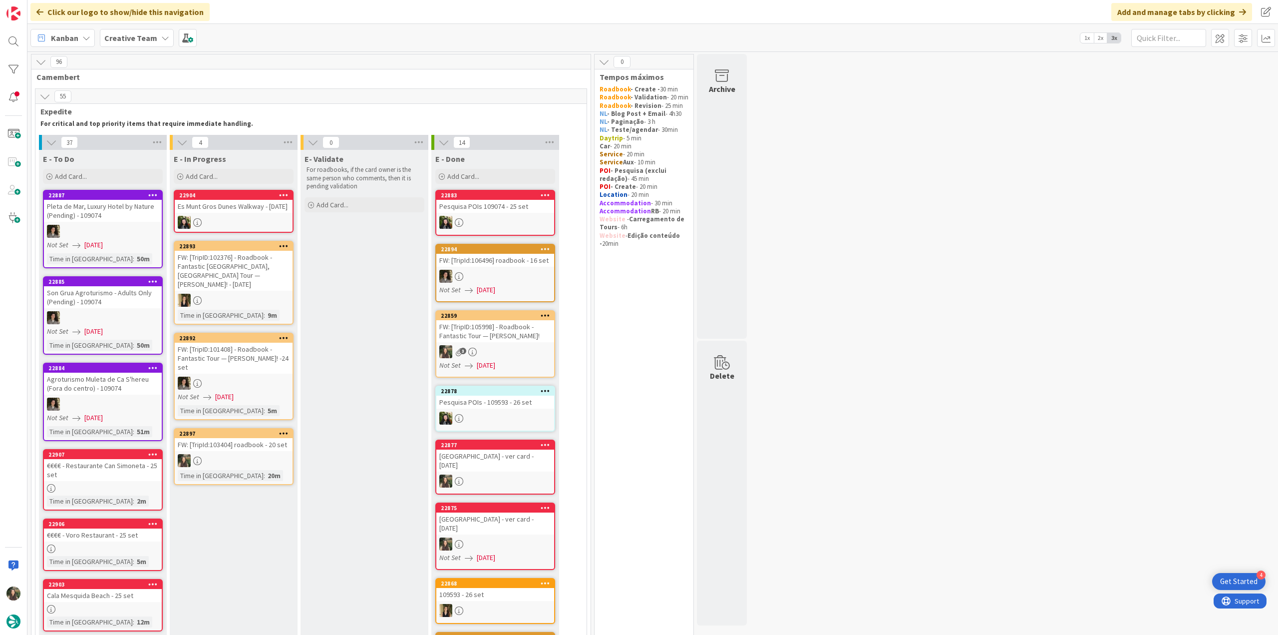 The image size is (1278, 635). I want to click on span: Camembert, so click(307, 77).